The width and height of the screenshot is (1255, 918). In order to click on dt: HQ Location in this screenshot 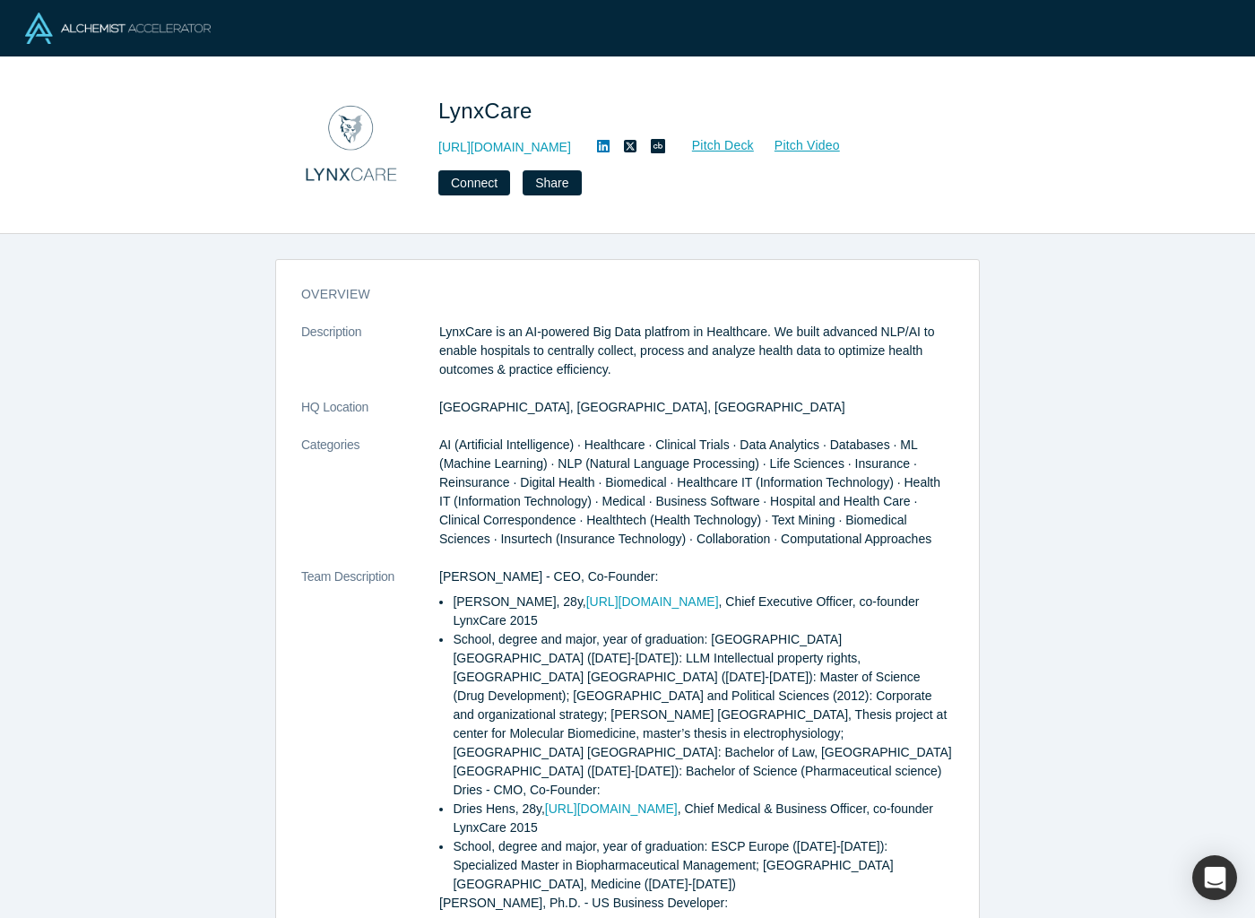, I will do `click(370, 417)`.